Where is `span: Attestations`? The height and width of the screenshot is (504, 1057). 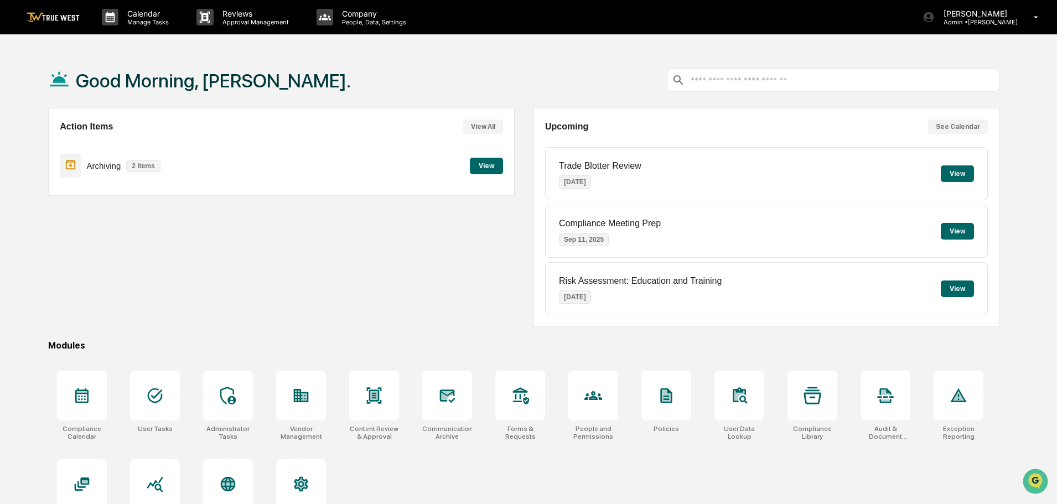
span: Attestations is located at coordinates (114, 145).